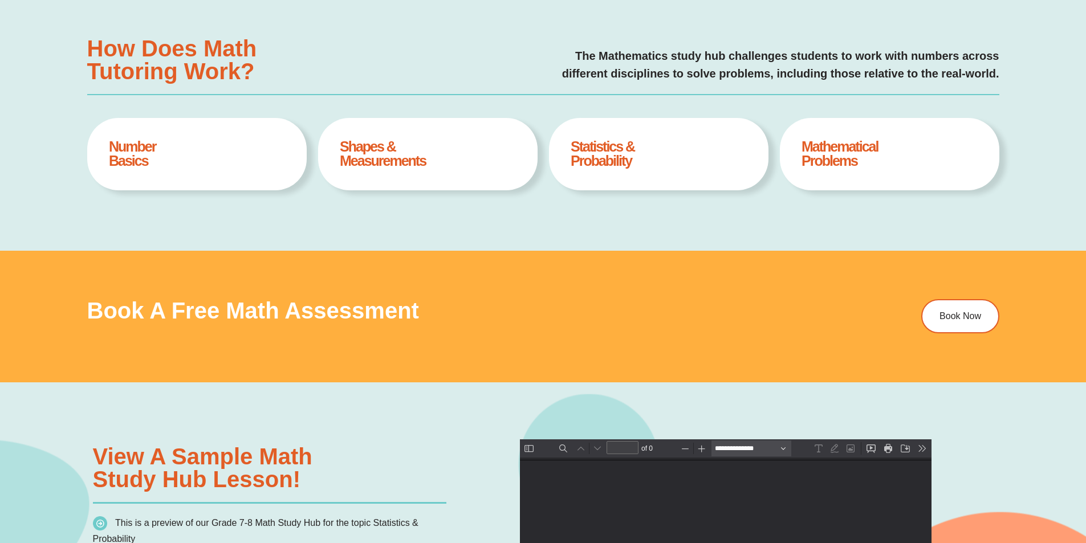 The width and height of the screenshot is (1086, 543). What do you see at coordinates (197, 154) in the screenshot?
I see `h4: Number Basics` at bounding box center [197, 154].